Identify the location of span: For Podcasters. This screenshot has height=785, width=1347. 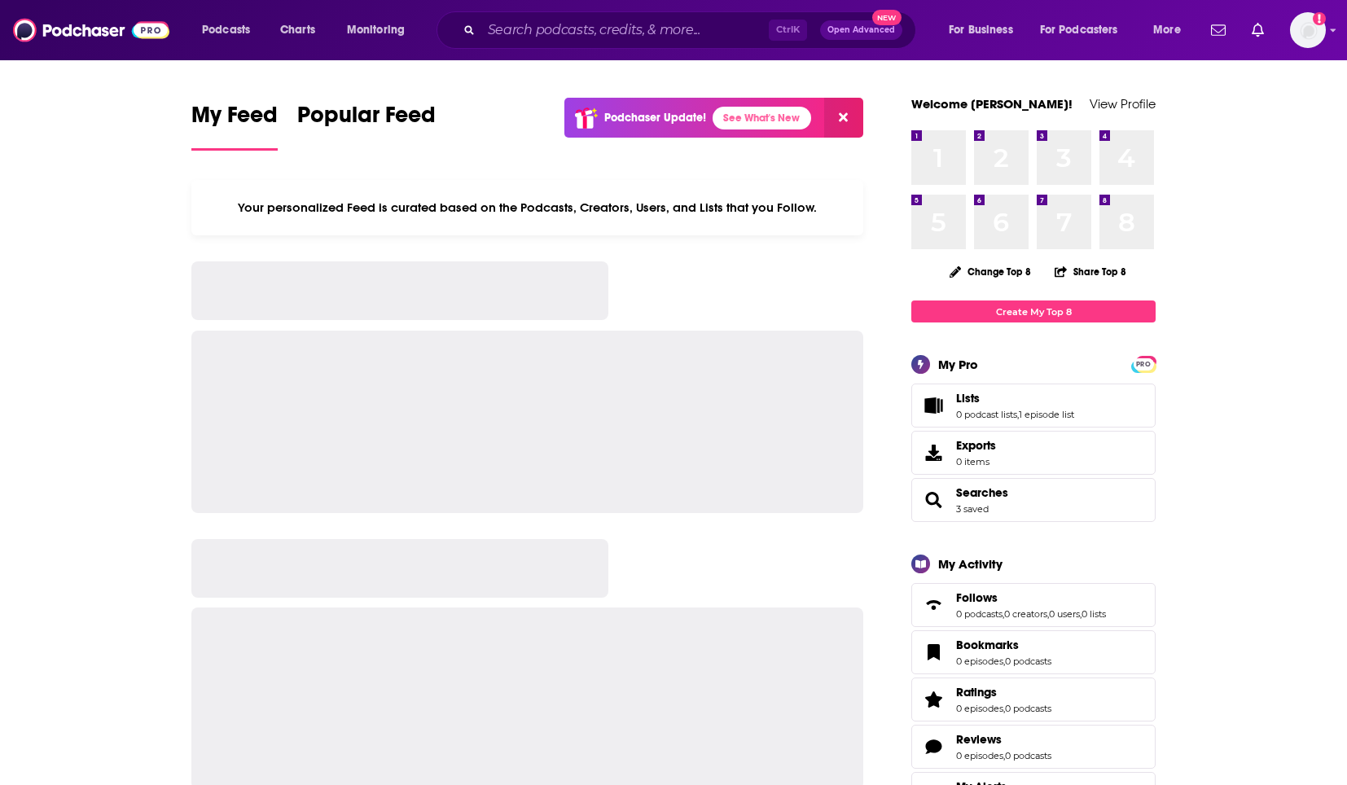
(1079, 30).